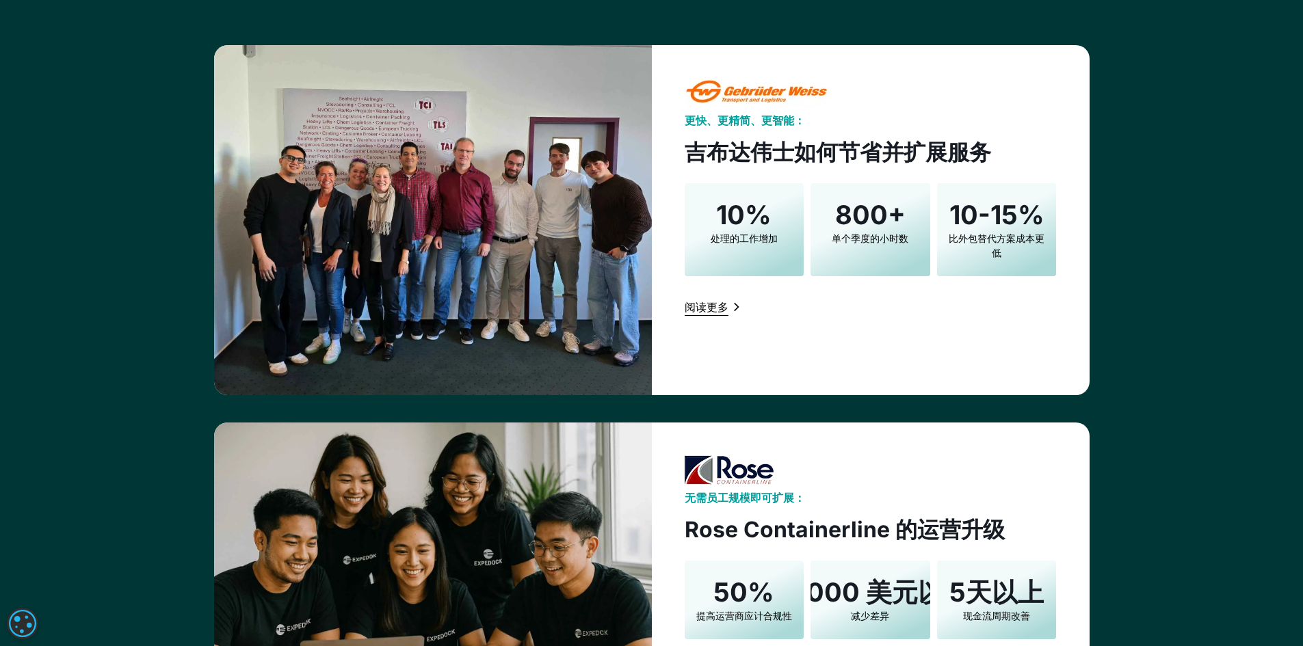  What do you see at coordinates (744, 238) in the screenshot?
I see `font: 处理的工作增加` at bounding box center [744, 238].